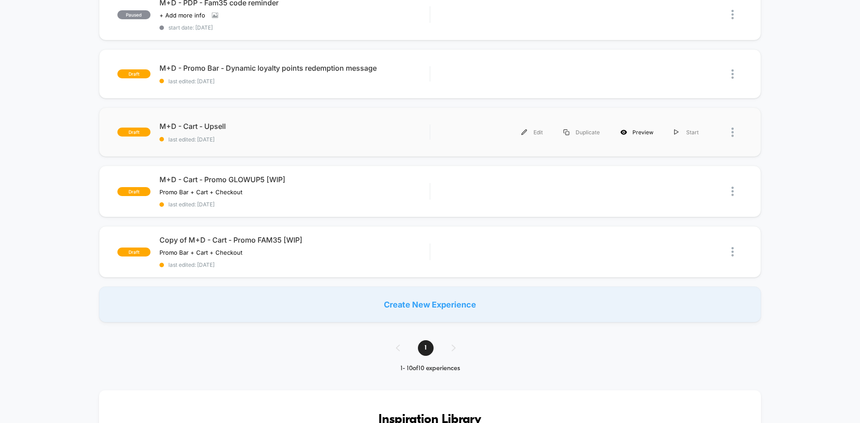  I want to click on div: Edit, so click(532, 132).